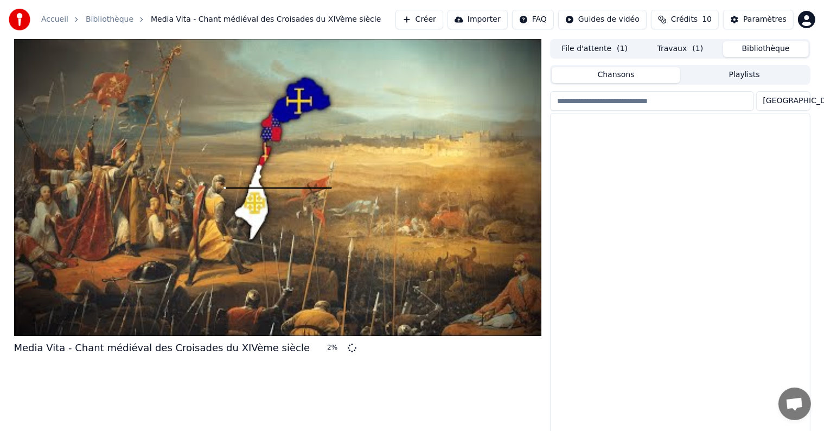 This screenshot has height=431, width=824. What do you see at coordinates (707, 20) in the screenshot?
I see `span: 10` at bounding box center [707, 20].